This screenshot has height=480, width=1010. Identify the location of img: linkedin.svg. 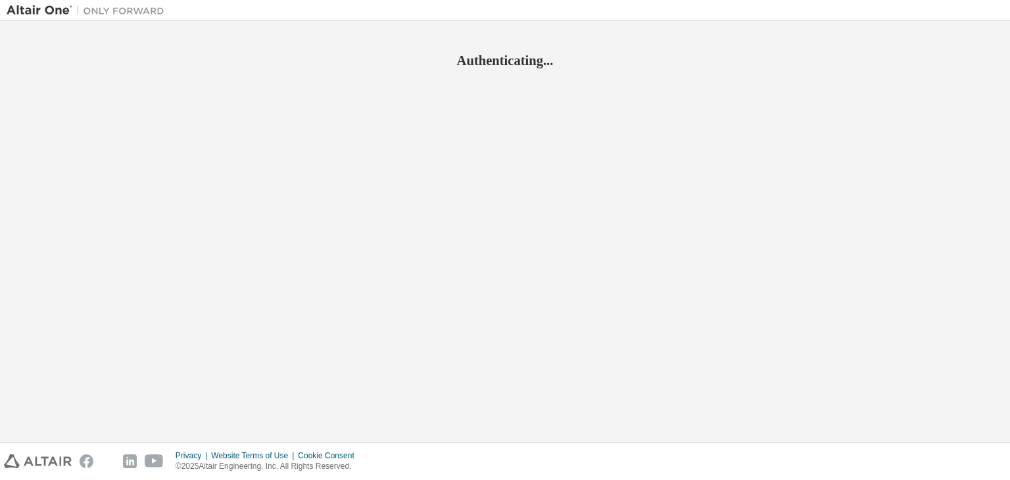
(129, 461).